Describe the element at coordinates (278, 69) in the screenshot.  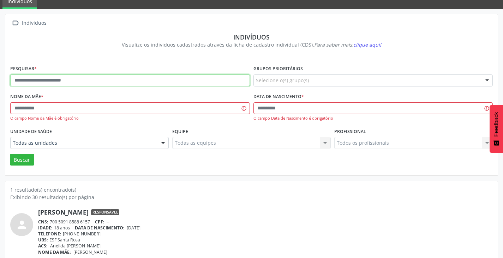
I see `label: Grupos prioritários` at that location.